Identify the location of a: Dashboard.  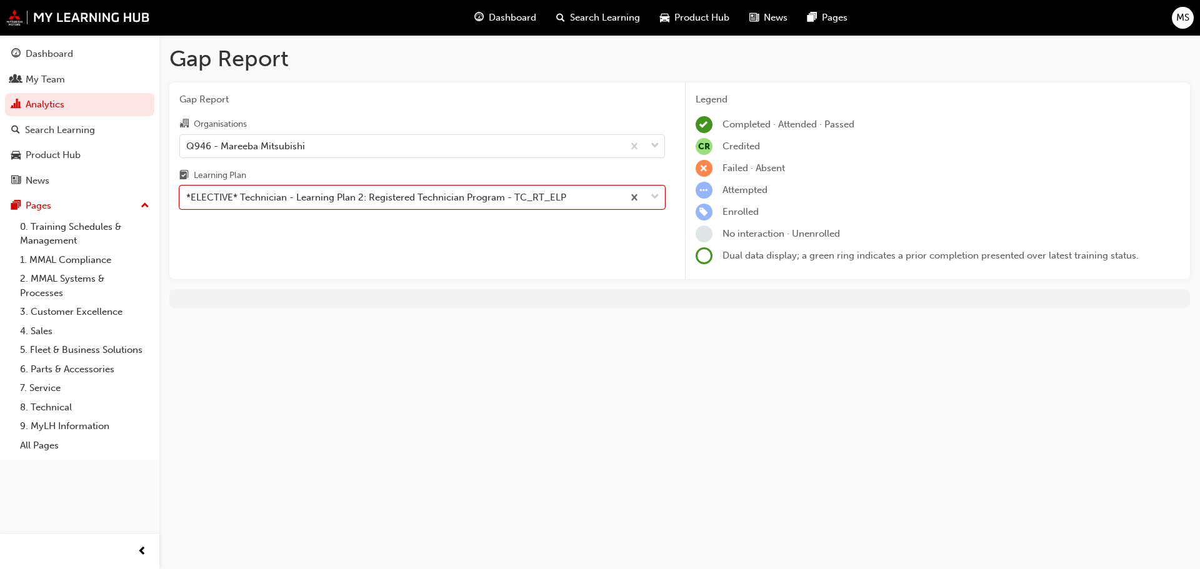
(79, 54).